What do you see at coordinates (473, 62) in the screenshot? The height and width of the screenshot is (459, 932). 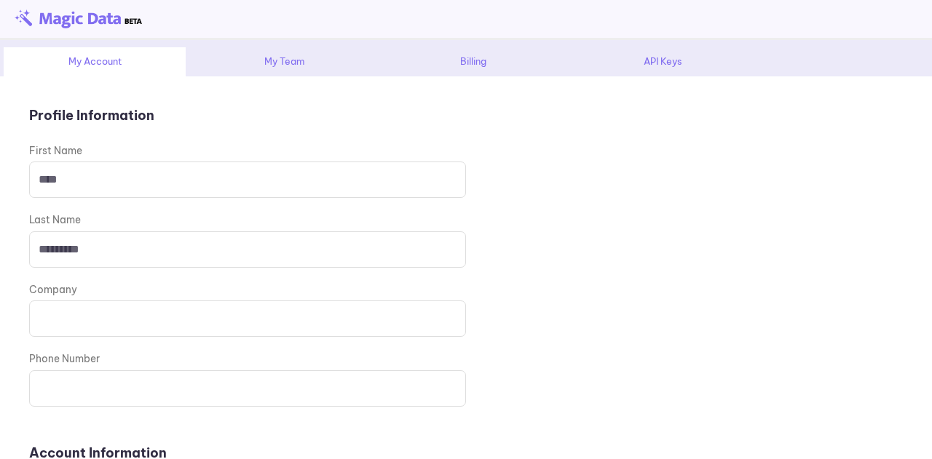 I see `div: Billing` at bounding box center [473, 62].